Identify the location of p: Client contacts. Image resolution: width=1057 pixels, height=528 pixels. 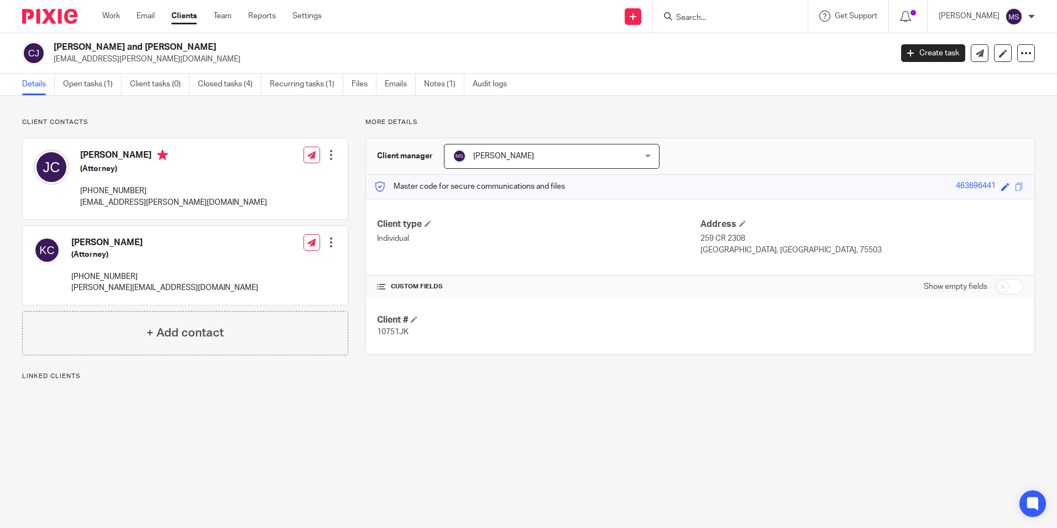
(185, 122).